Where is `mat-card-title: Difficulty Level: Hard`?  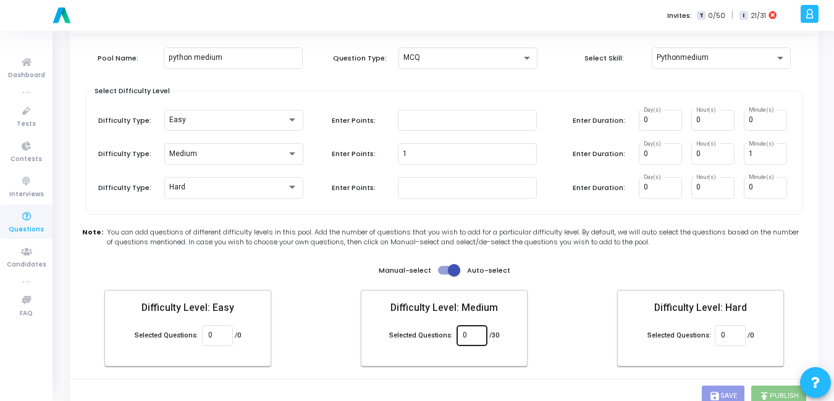
mat-card-title: Difficulty Level: Hard is located at coordinates (700, 308).